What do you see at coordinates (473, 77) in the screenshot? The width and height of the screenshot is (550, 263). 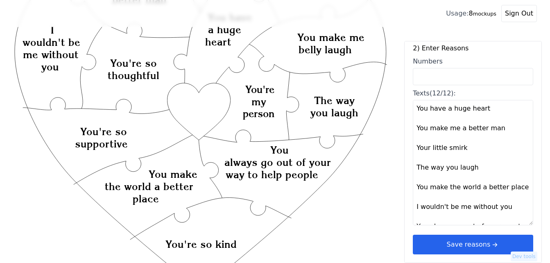 I see `input: Numbers` at bounding box center [473, 77].